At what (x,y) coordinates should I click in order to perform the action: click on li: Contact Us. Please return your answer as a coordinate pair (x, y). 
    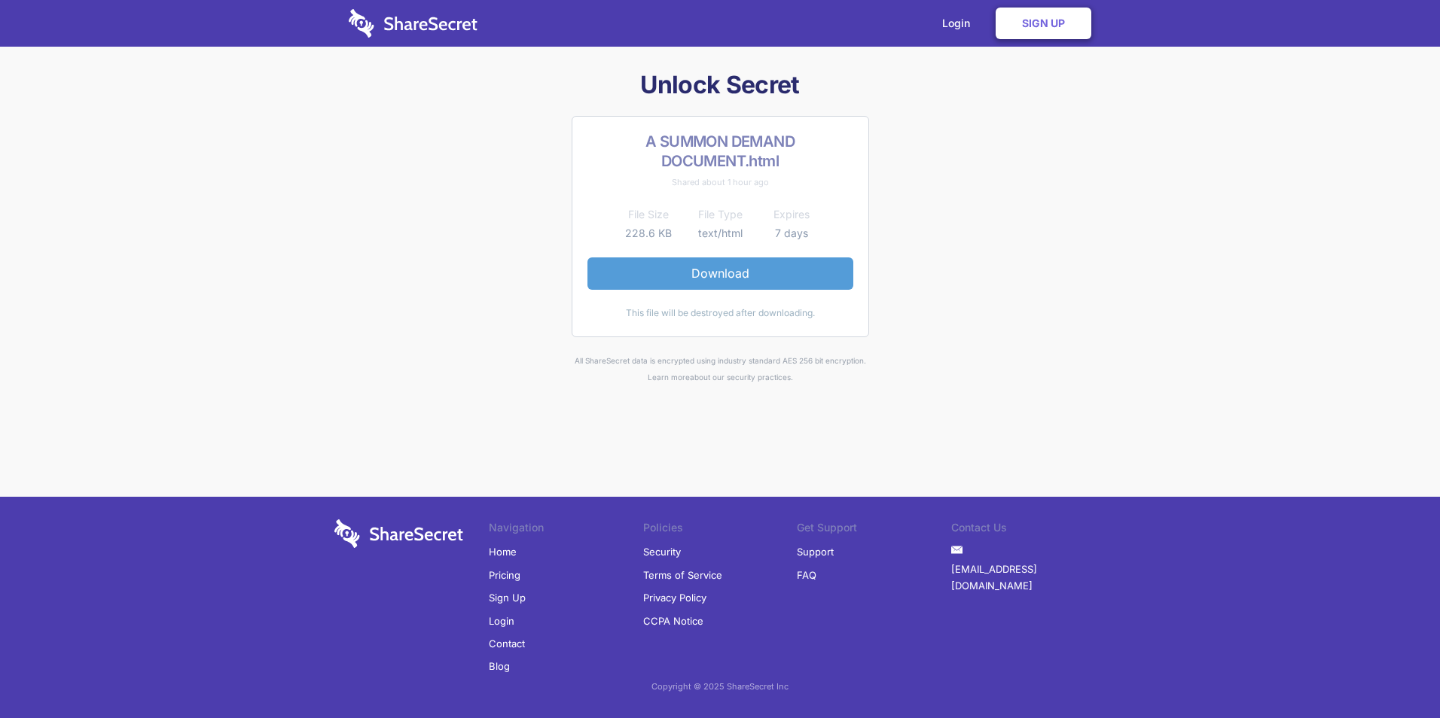
    Looking at the image, I should click on (1028, 530).